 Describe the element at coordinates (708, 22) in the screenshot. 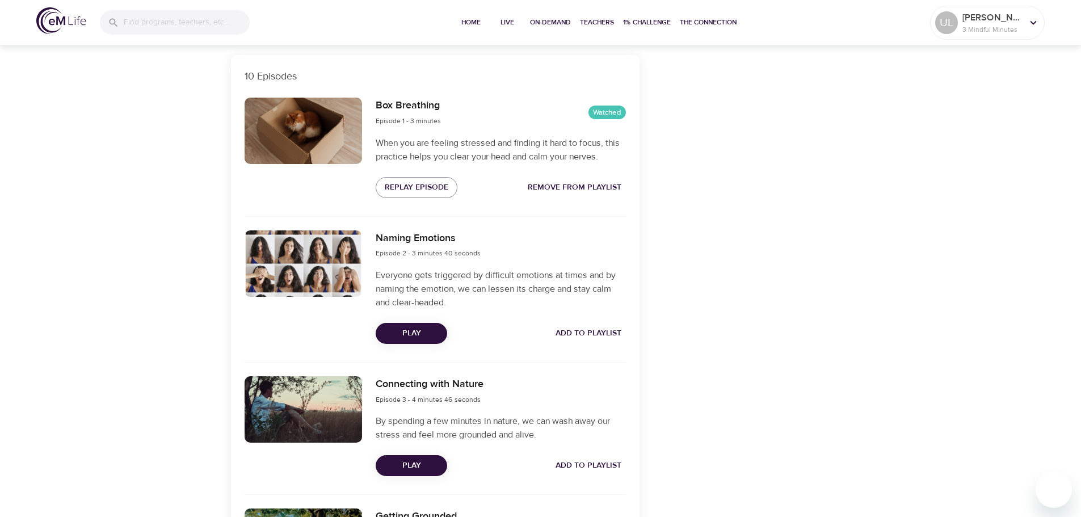

I see `span: The Connection` at that location.